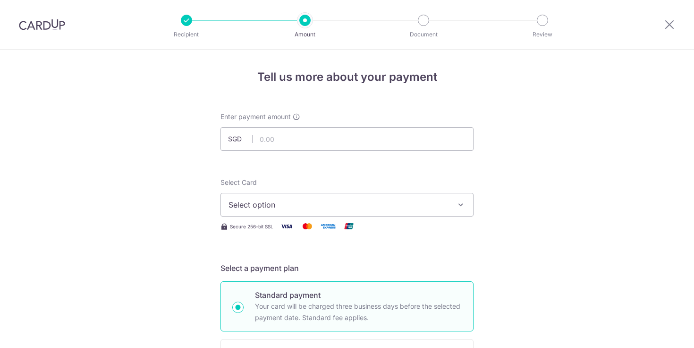  Describe the element at coordinates (240, 139) in the screenshot. I see `span: SGD` at that location.